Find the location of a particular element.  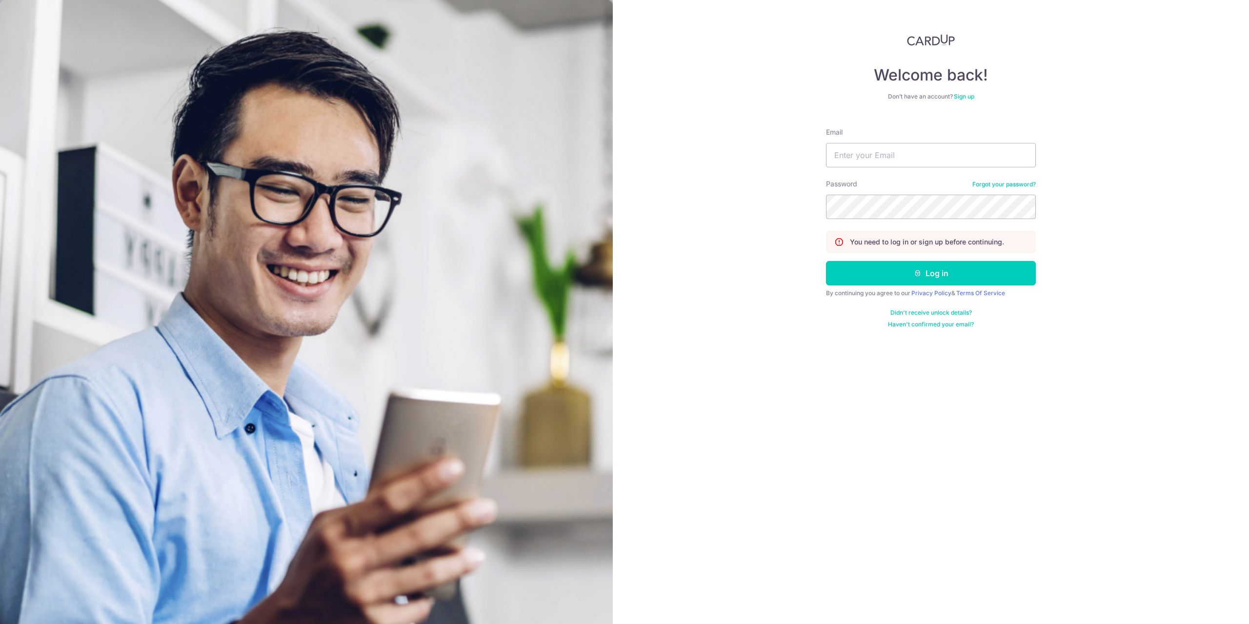

a: Sign up is located at coordinates (964, 96).